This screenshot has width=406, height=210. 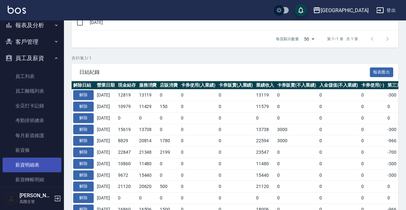 I want to click on td: 23547, so click(x=265, y=153).